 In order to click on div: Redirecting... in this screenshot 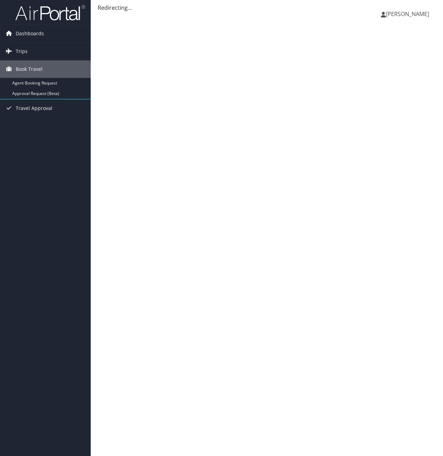, I will do `click(267, 8)`.